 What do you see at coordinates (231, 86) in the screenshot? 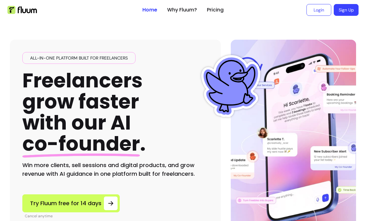
I see `img: Fluum Duck sticker` at bounding box center [231, 86].